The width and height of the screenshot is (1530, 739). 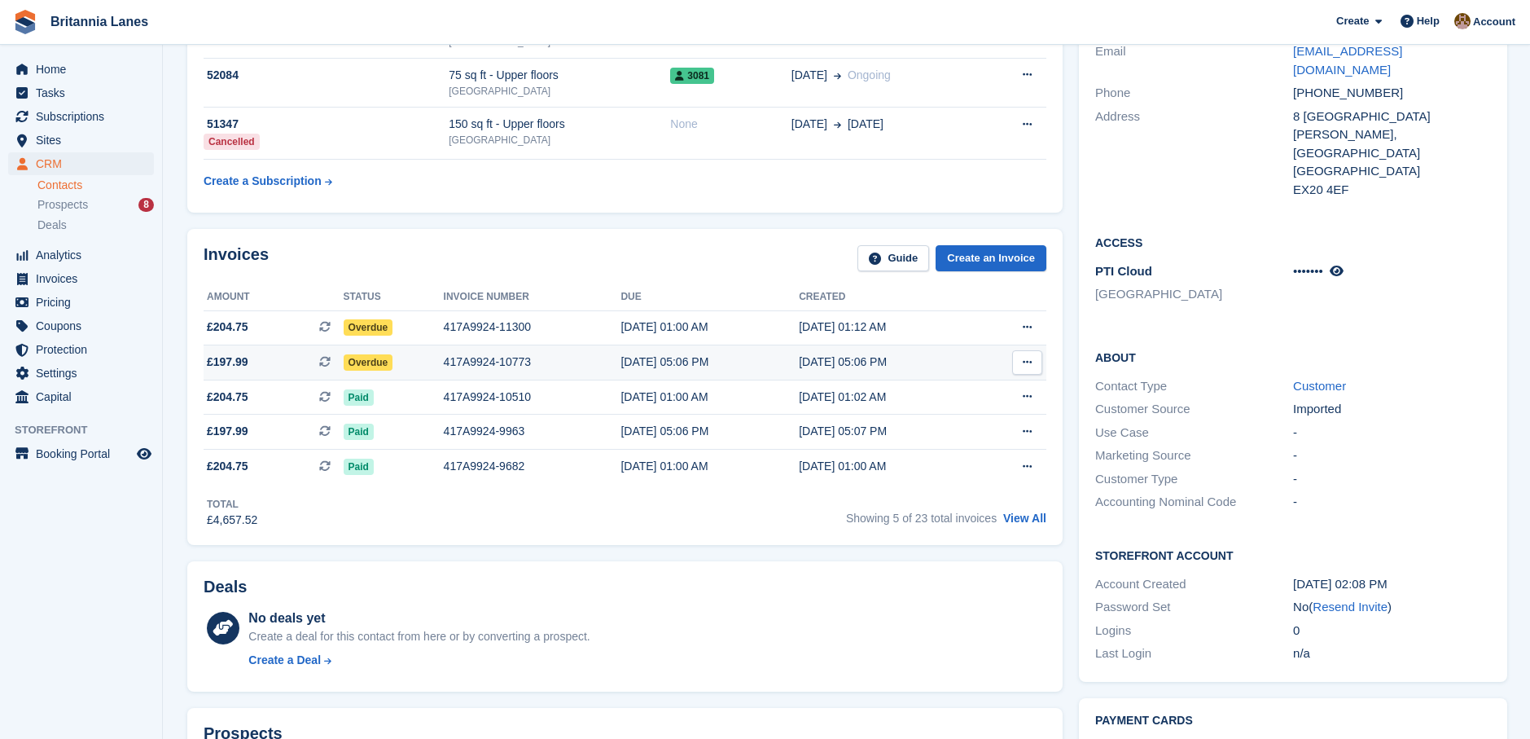 What do you see at coordinates (1392, 653) in the screenshot?
I see `div: n/a` at bounding box center [1392, 653].